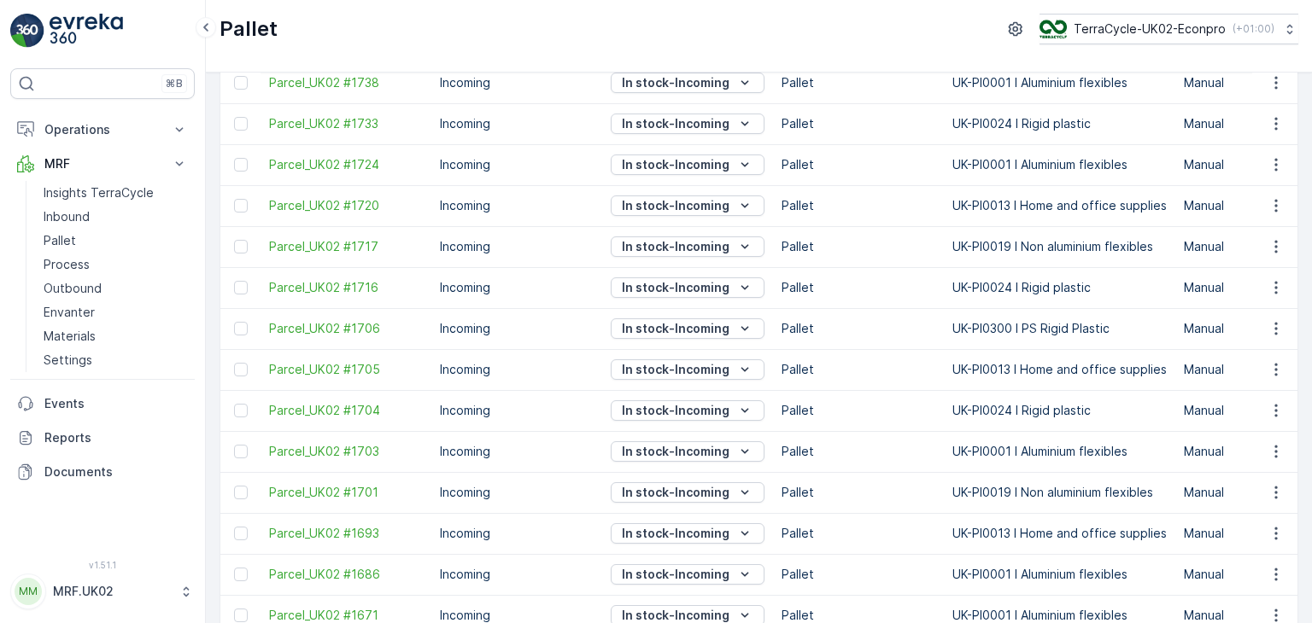  Describe the element at coordinates (102, 472) in the screenshot. I see `a: Documents` at that location.